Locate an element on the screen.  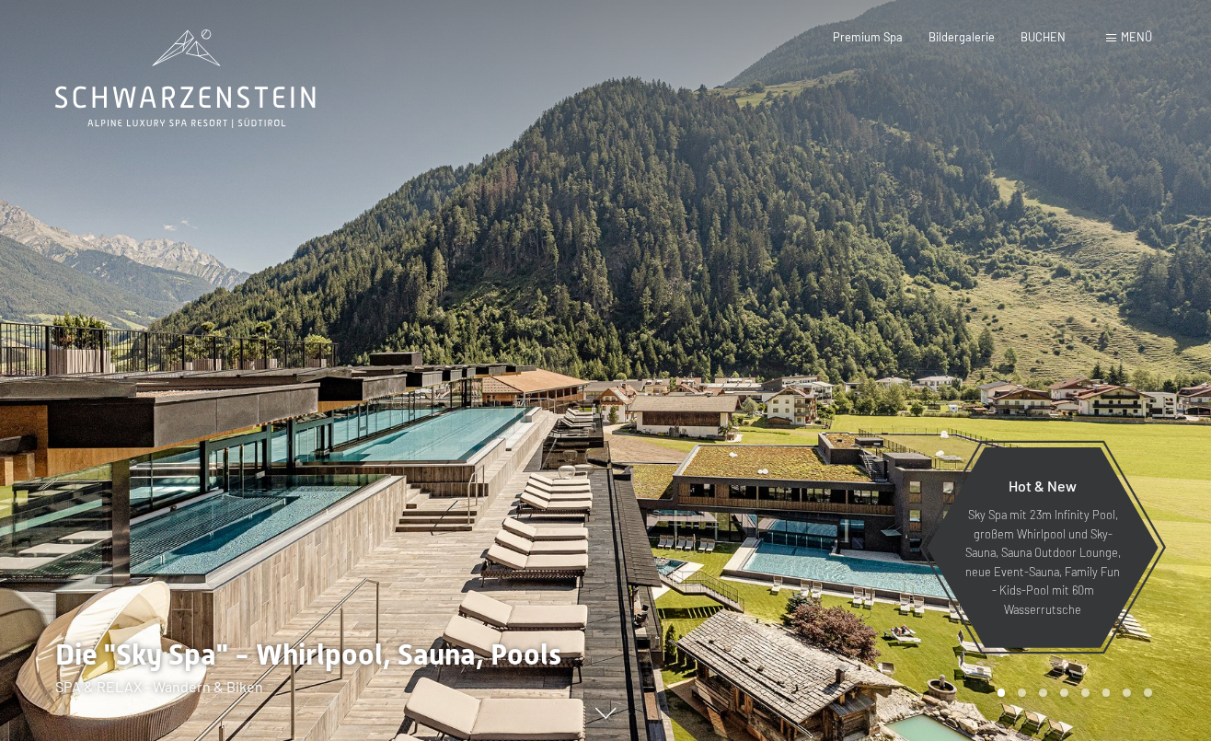
div: Carousel Page 6 is located at coordinates (1106, 692).